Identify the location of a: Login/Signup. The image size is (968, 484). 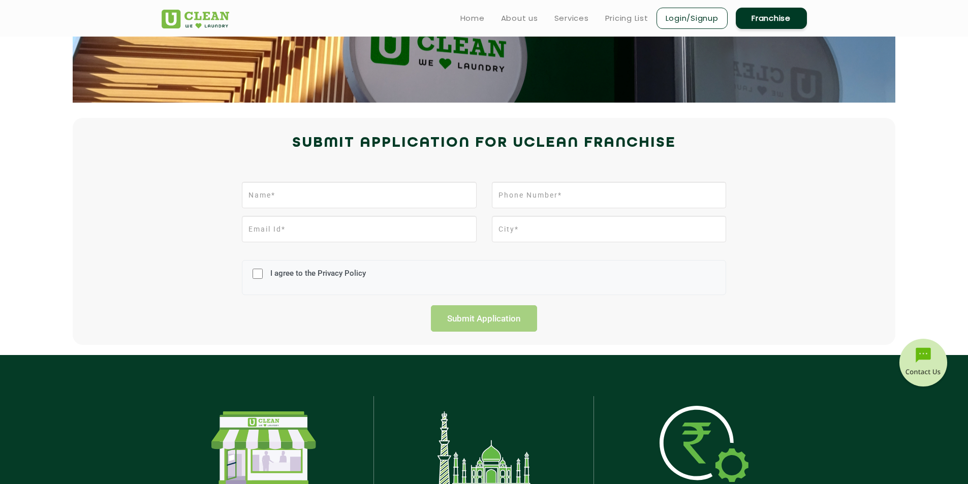
(692, 18).